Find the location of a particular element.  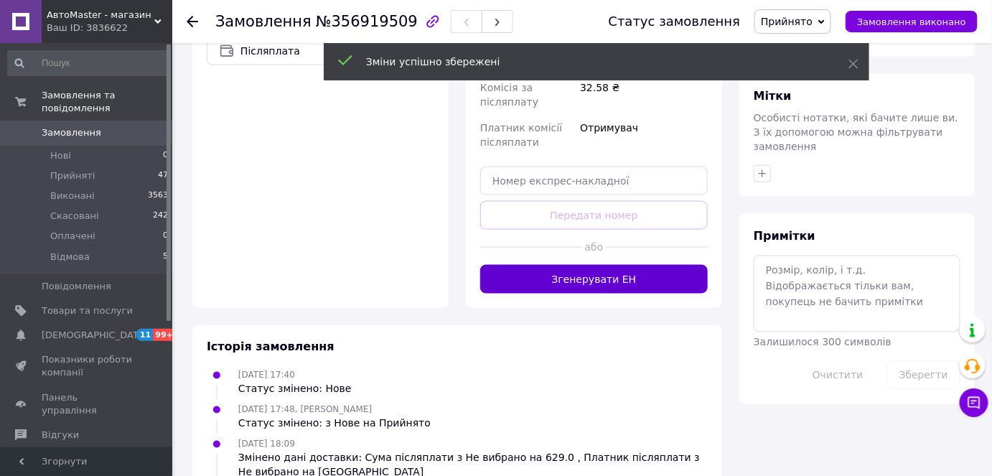

span: Панель управління is located at coordinates (87, 404).